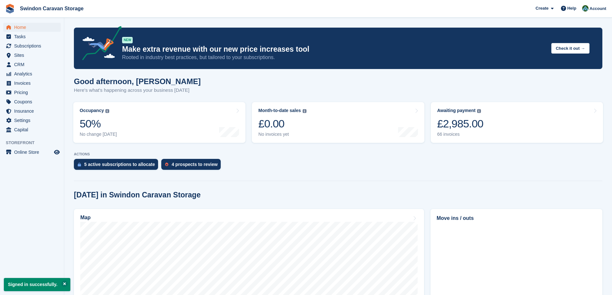  I want to click on p: Signed in successfully., so click(37, 285).